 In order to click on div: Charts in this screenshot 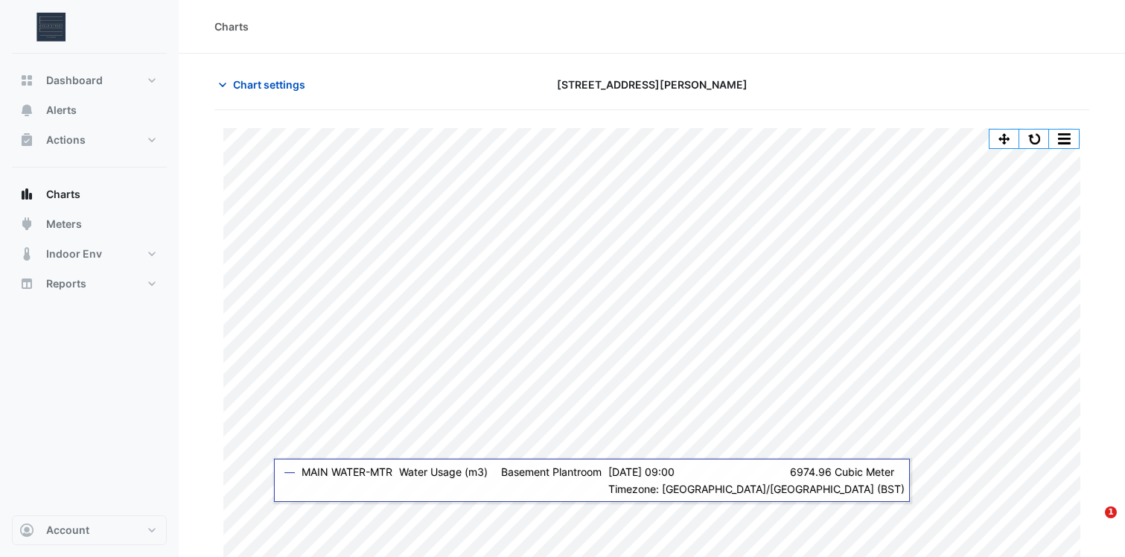, I will do `click(232, 26)`.